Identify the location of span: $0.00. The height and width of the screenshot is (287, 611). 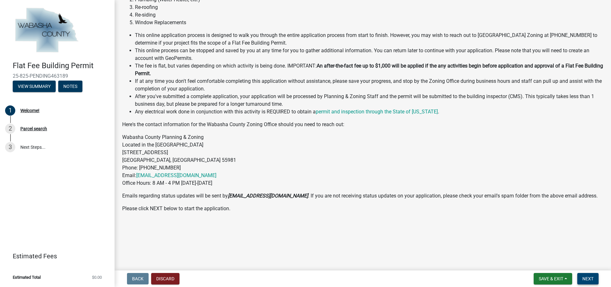
(97, 277).